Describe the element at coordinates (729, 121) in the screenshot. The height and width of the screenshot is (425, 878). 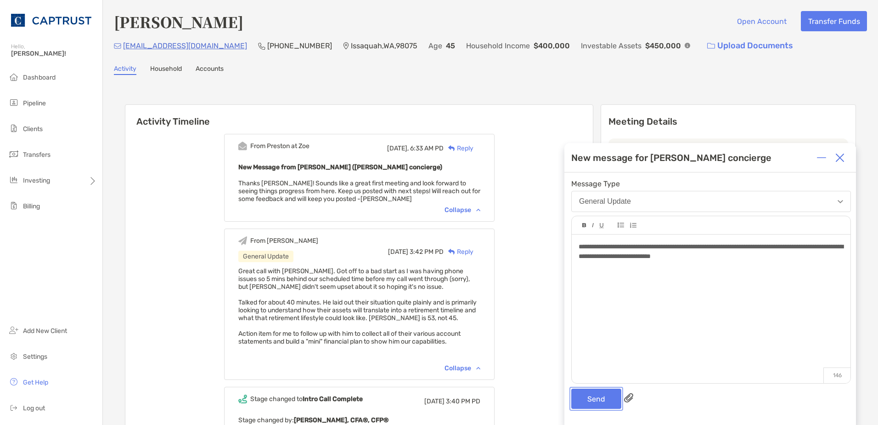
I see `p: Meeting Details` at that location.